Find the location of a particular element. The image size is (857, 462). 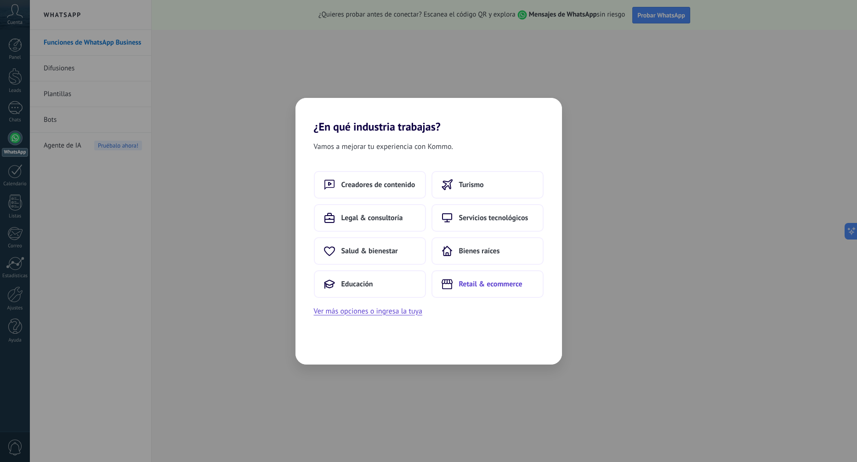

button: Servicios tecnológicos is located at coordinates (488, 218).